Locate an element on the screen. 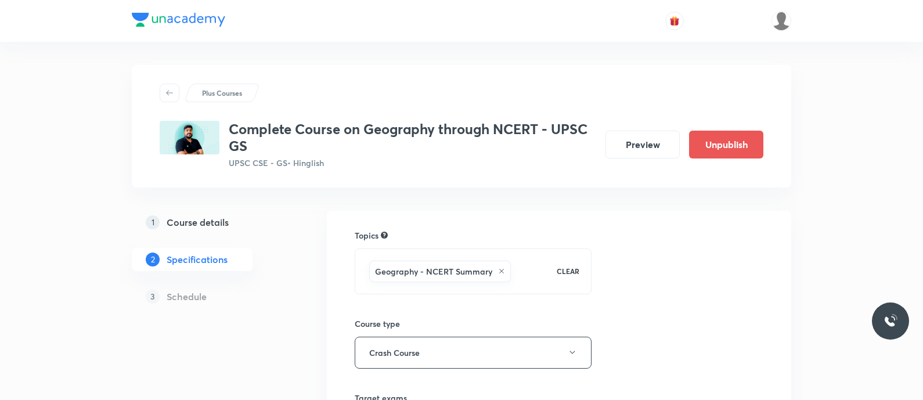 Image resolution: width=923 pixels, height=400 pixels. img: avatar is located at coordinates (675, 21).